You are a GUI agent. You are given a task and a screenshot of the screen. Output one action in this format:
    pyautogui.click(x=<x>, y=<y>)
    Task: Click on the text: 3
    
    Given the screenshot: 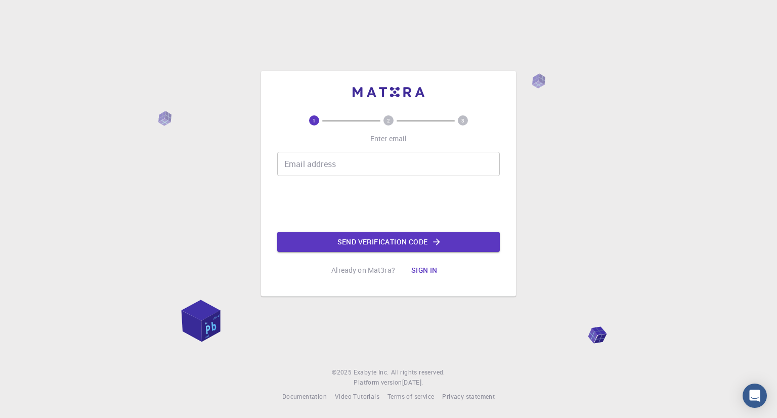 What is the action you would take?
    pyautogui.click(x=463, y=120)
    